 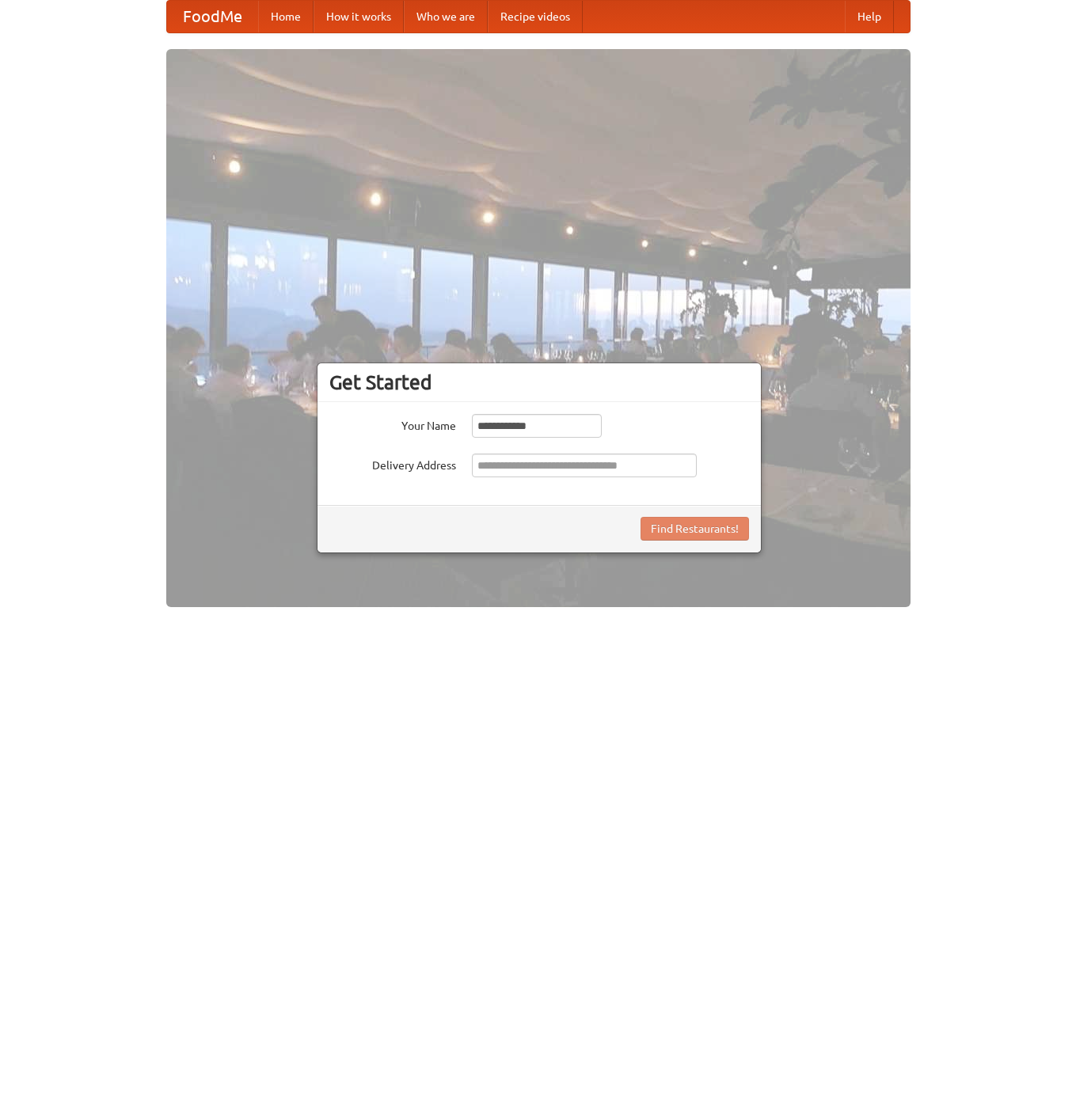 I want to click on h3: Get Started, so click(x=539, y=383).